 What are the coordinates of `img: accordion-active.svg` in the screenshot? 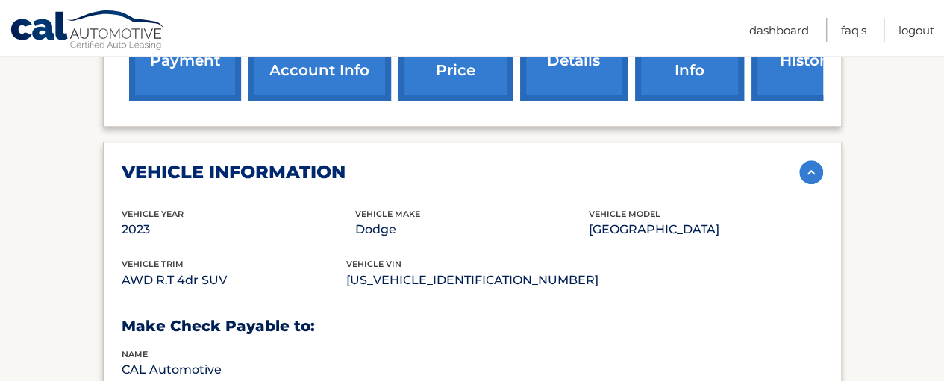 It's located at (811, 172).